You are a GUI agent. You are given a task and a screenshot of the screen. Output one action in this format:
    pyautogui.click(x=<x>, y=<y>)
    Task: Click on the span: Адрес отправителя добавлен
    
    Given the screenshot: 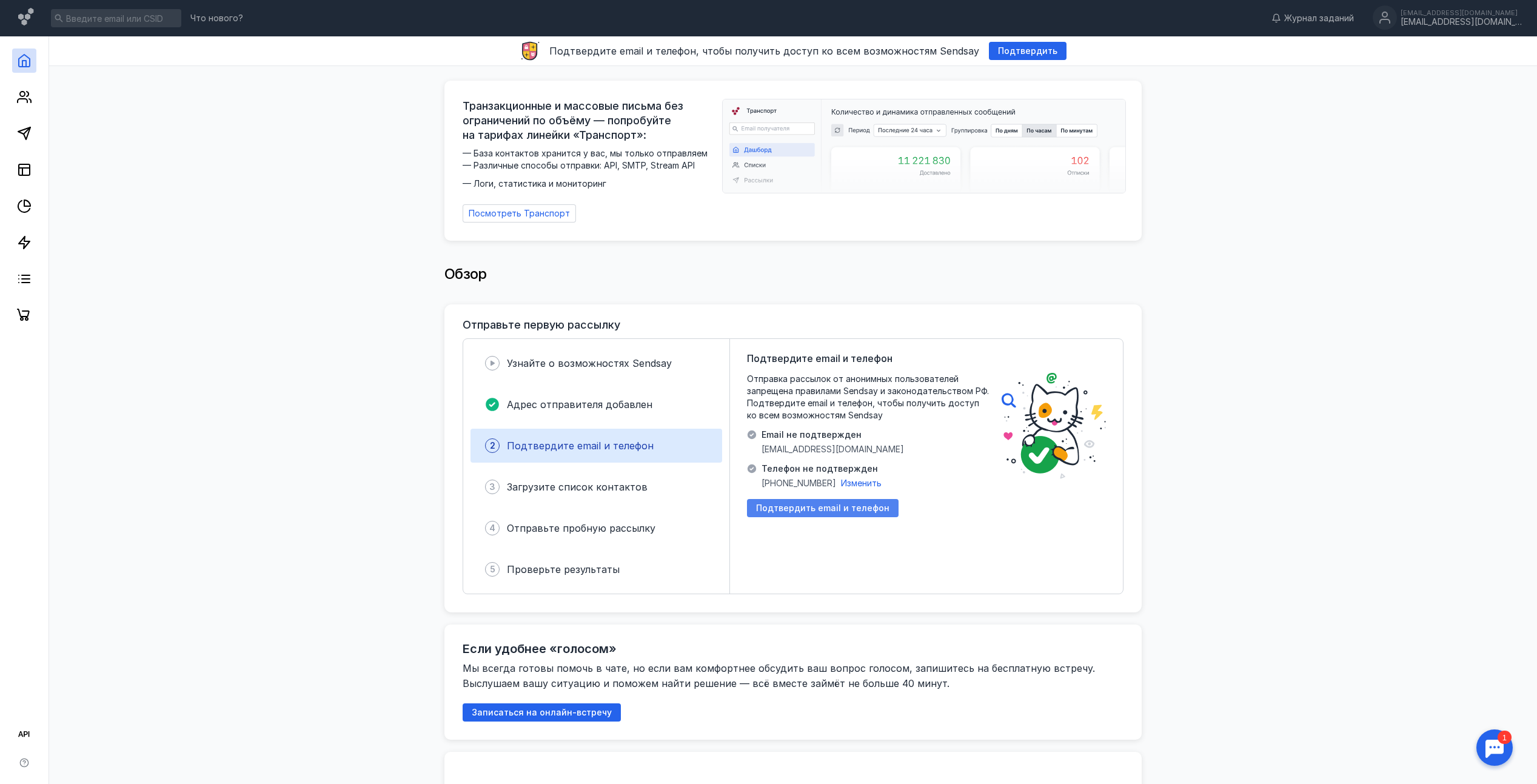 What is the action you would take?
    pyautogui.click(x=580, y=405)
    